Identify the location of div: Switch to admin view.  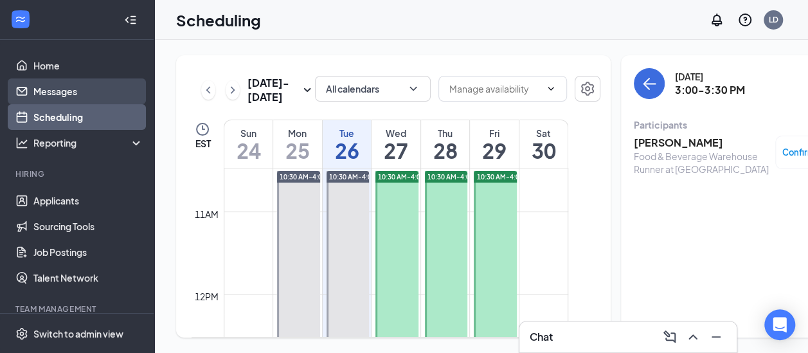
(78, 334).